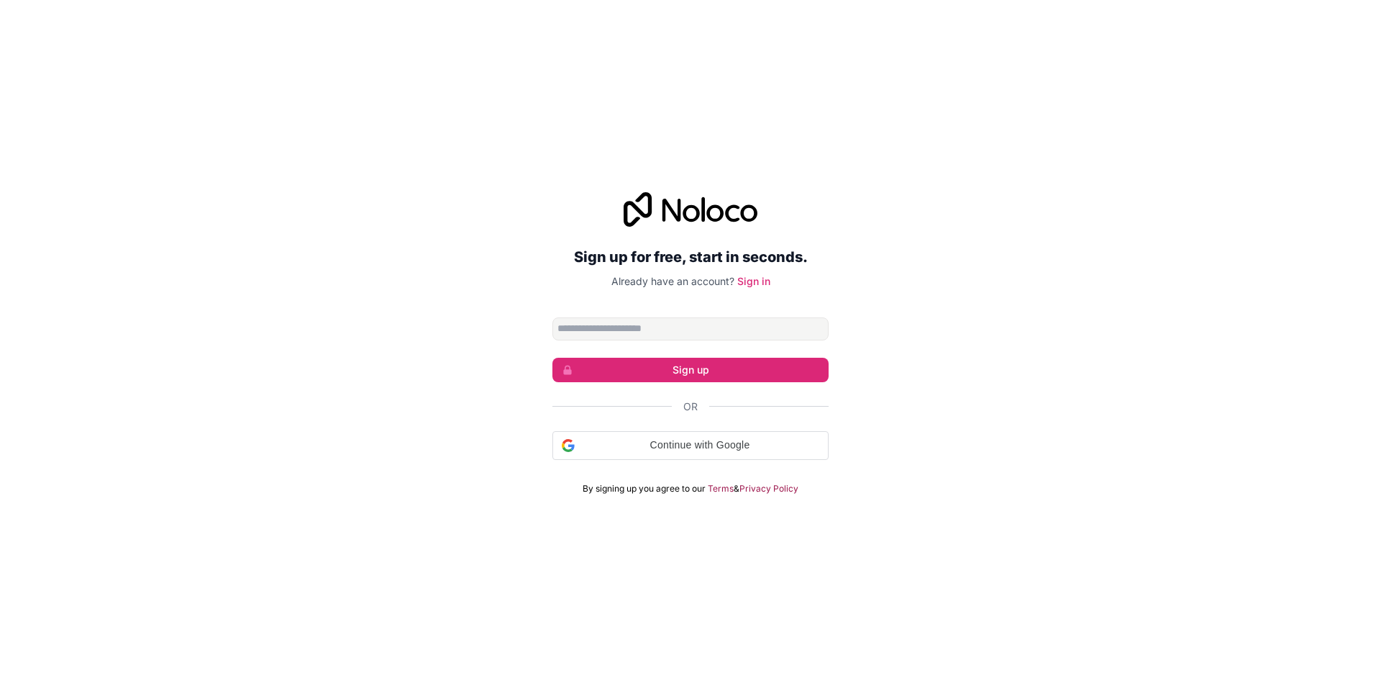 This screenshot has height=686, width=1381. Describe the element at coordinates (691, 445) in the screenshot. I see `div: Continue with Google` at that location.